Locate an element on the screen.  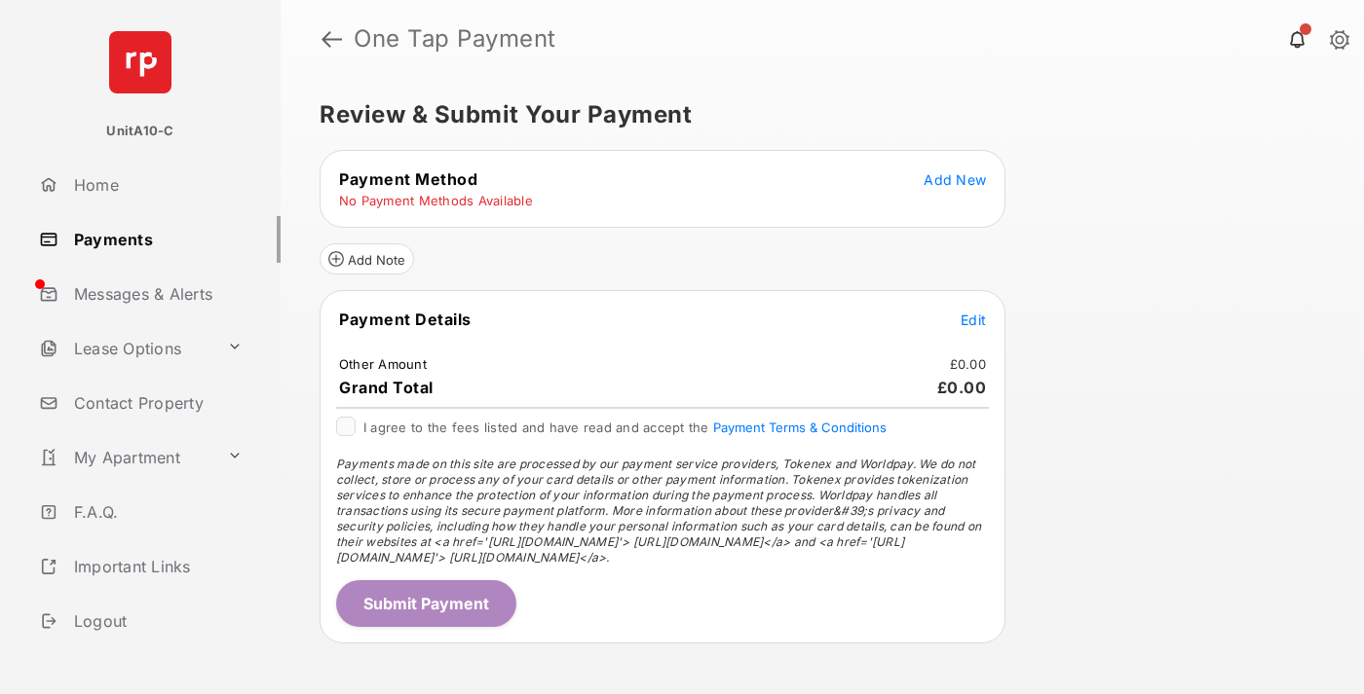
a: Lease Options is located at coordinates (125, 349).